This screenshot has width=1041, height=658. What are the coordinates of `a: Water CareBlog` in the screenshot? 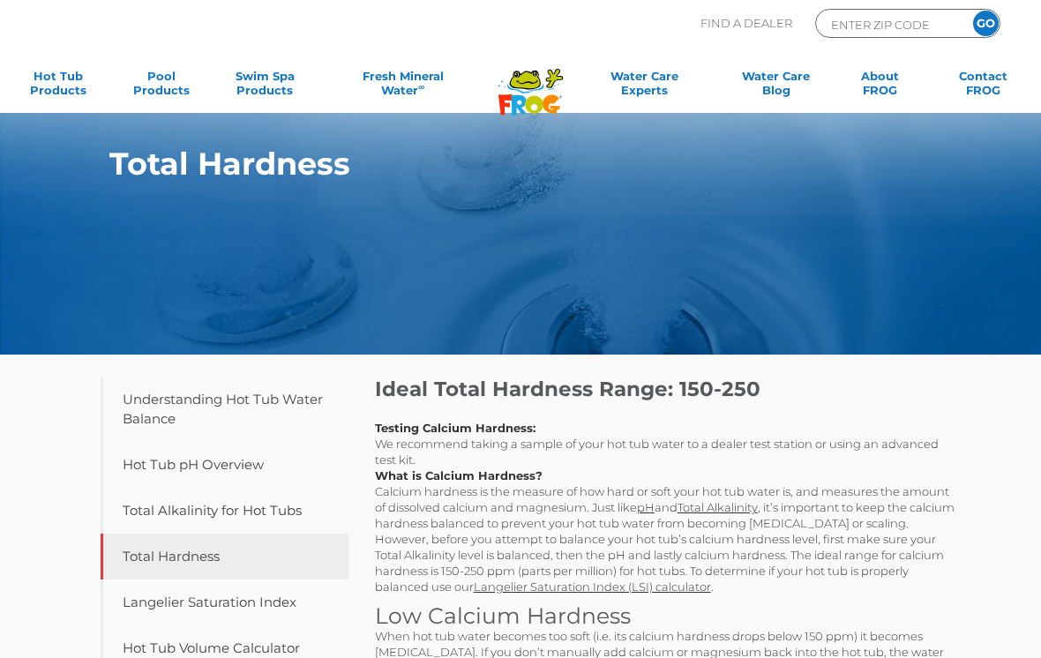 It's located at (775, 86).